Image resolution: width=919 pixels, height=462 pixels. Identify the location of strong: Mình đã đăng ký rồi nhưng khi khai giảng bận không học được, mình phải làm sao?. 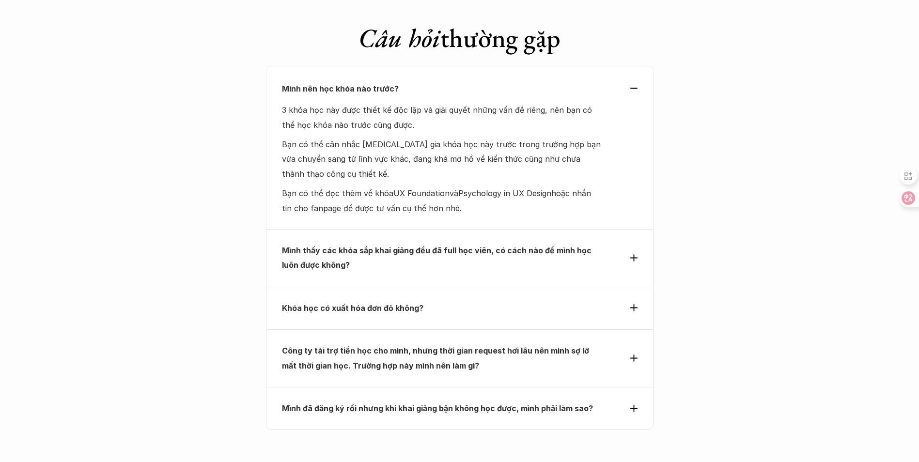
(437, 408).